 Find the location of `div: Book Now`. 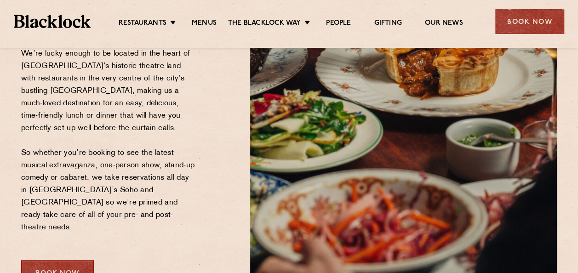

div: Book Now is located at coordinates (530, 21).